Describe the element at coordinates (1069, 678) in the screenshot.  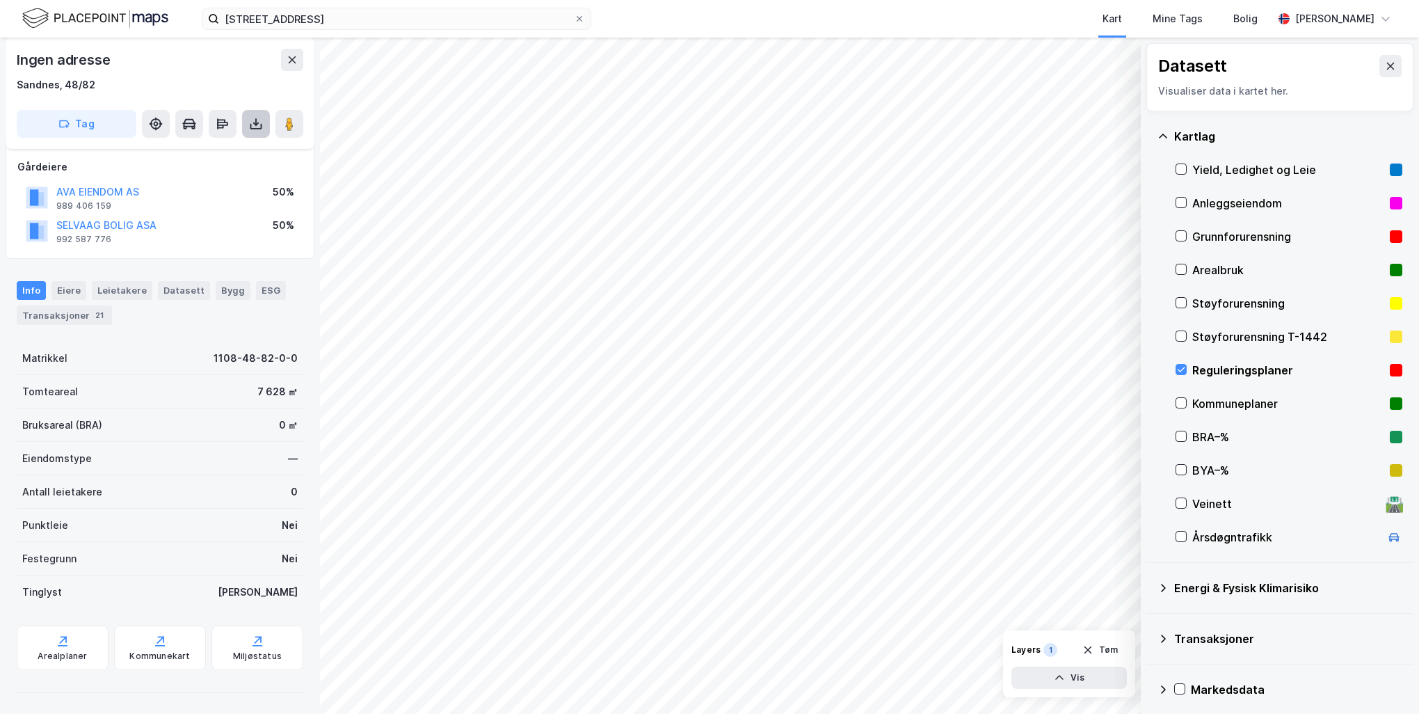
I see `button: Vis` at that location.